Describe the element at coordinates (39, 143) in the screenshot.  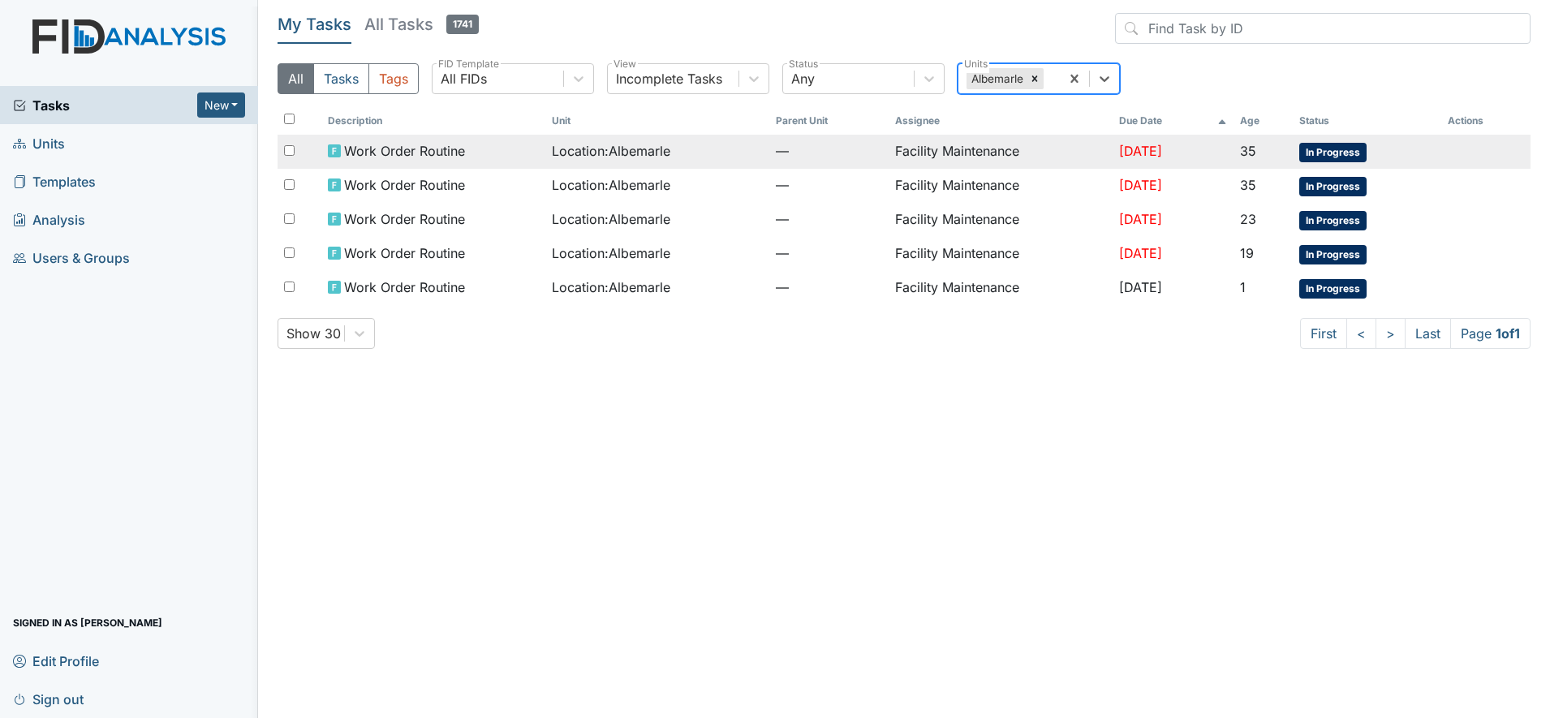
I see `span: Units` at that location.